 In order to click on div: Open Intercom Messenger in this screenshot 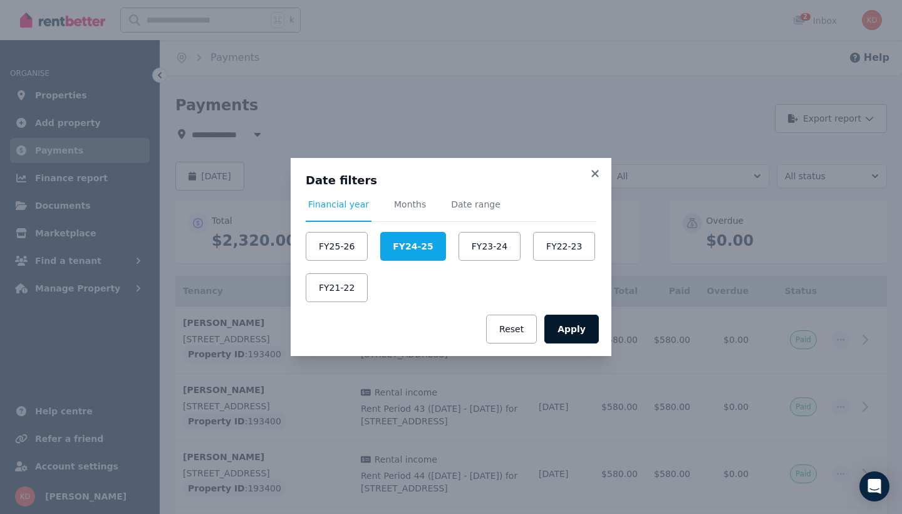, I will do `click(874, 486)`.